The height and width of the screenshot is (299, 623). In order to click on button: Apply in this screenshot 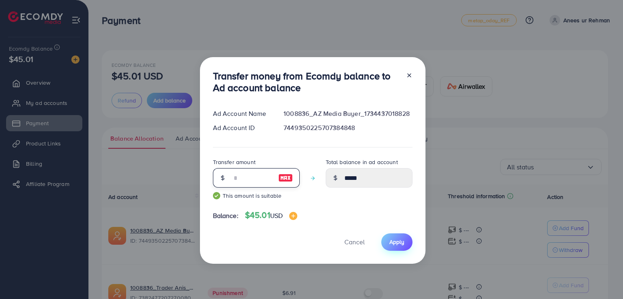, I will do `click(396, 242)`.